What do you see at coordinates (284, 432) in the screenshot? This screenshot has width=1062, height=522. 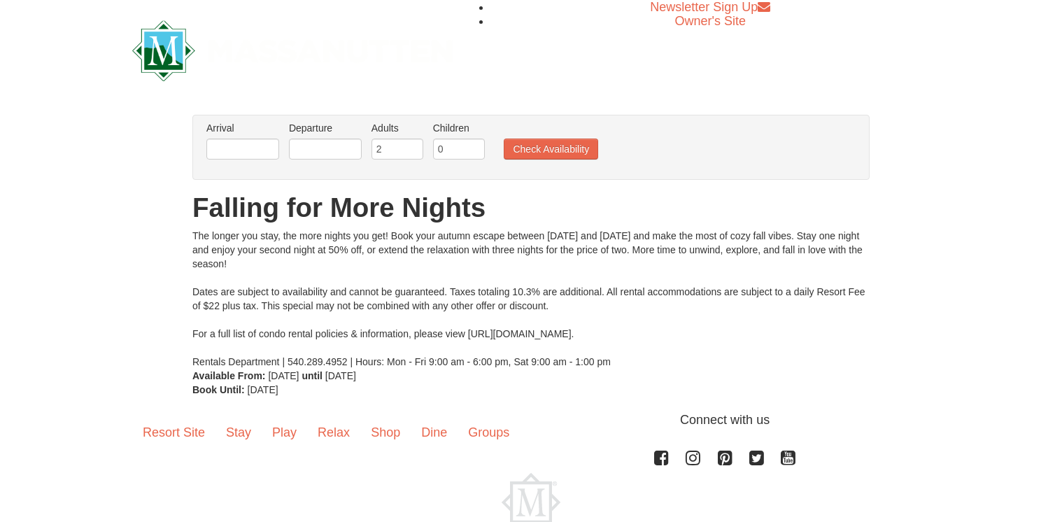 I see `a: Play` at bounding box center [284, 432].